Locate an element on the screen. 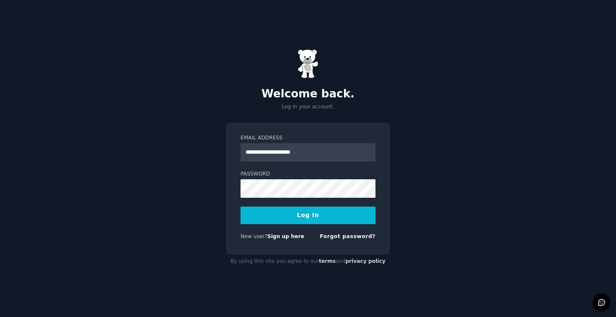 This screenshot has width=616, height=317. a: privacy policy is located at coordinates (366, 261).